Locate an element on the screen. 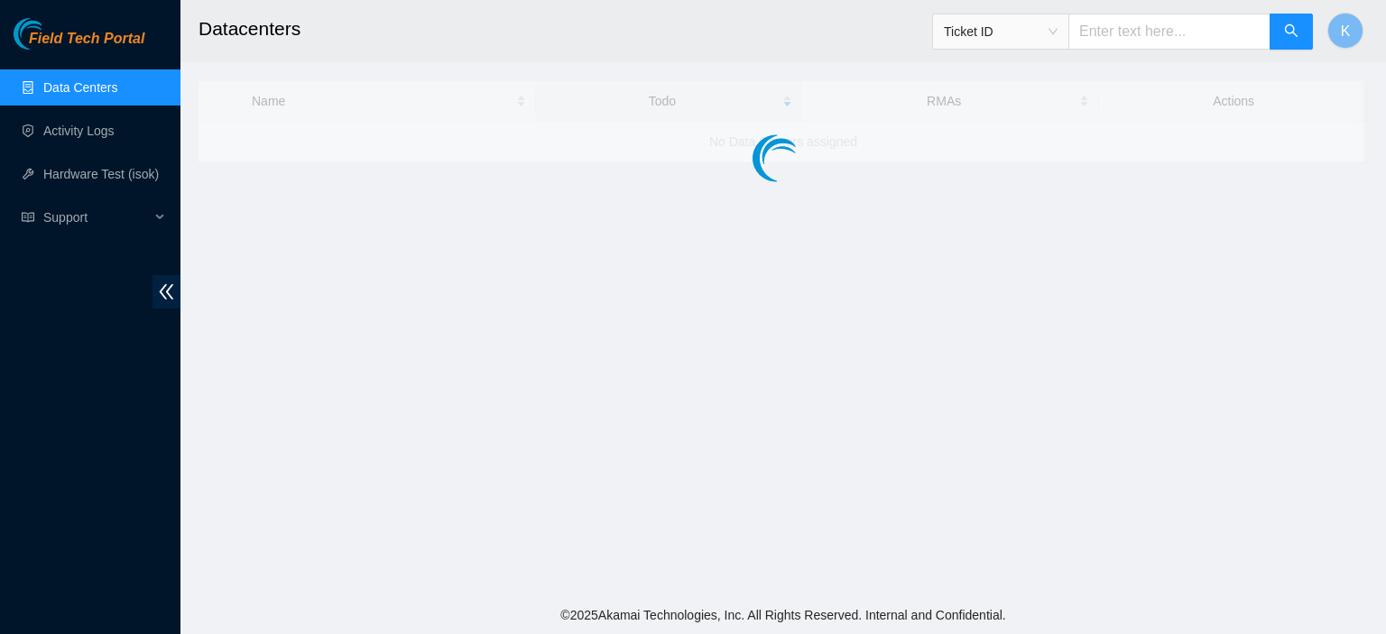 This screenshot has width=1386, height=634. a: Akamai TechnologiesField Tech Portal is located at coordinates (79, 44).